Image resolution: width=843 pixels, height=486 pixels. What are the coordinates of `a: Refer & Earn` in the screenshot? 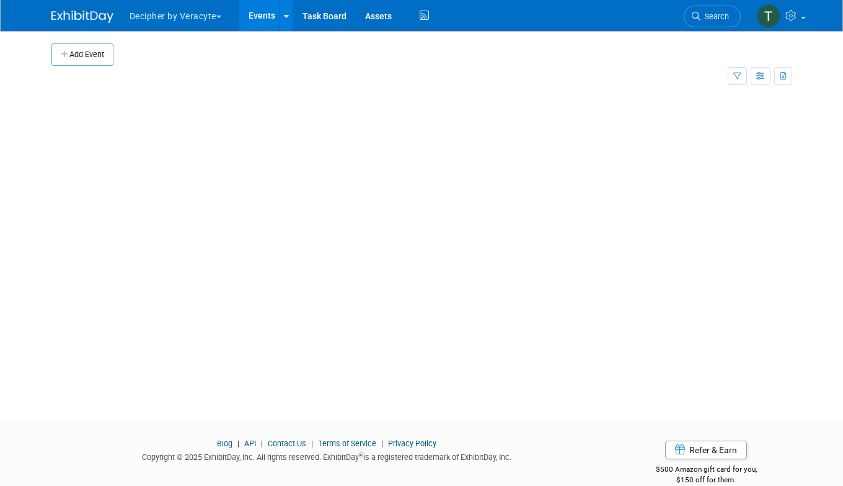 It's located at (706, 450).